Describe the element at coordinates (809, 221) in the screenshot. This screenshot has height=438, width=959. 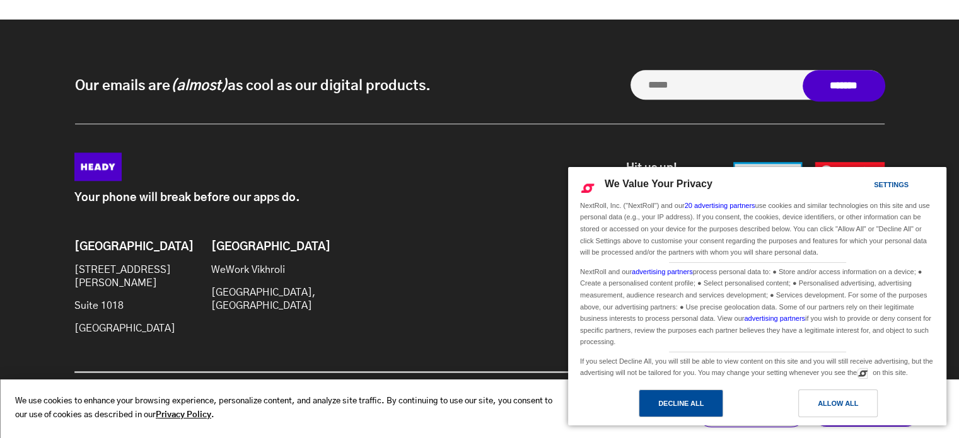
I see `img: Badges-24` at that location.